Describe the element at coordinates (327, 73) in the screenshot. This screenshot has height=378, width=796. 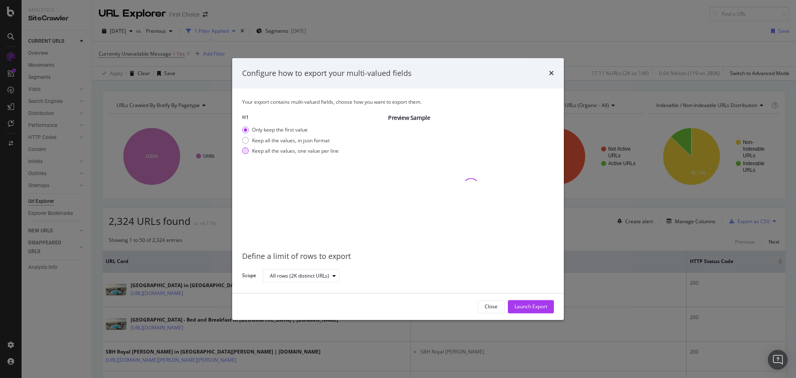
I see `div: Configure how to export your multi-valued fields` at that location.